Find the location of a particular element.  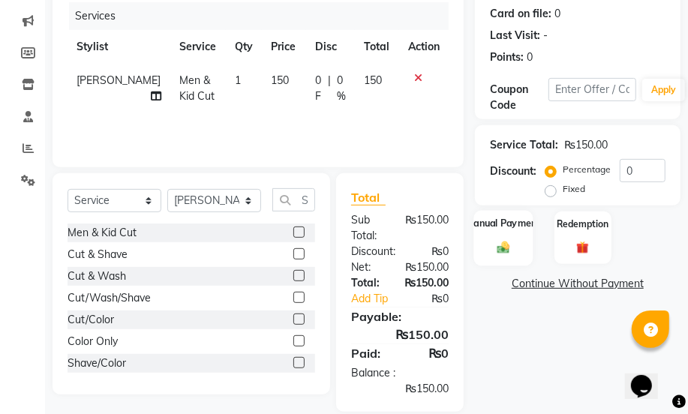

div: Total: is located at coordinates (366, 283).